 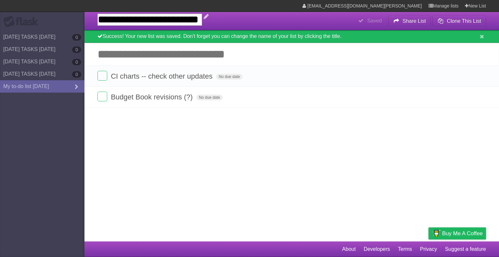 What do you see at coordinates (162, 76) in the screenshot?
I see `span: CI charts -- check other updates` at bounding box center [162, 76].